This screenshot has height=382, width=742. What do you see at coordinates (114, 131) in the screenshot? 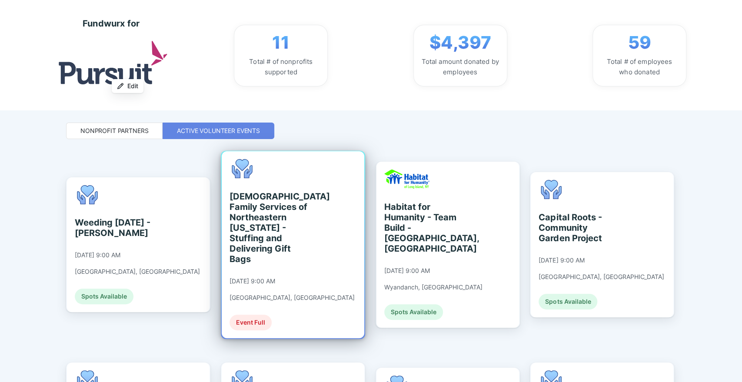
I see `div: Nonprofit Partners` at bounding box center [114, 131].